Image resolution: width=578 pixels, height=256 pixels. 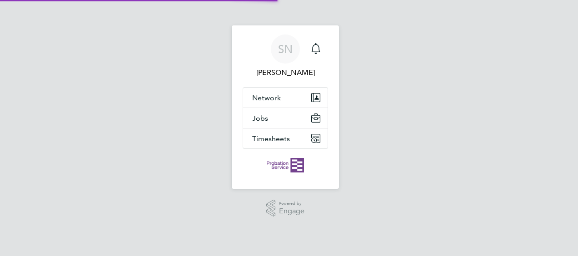 I want to click on span: Network, so click(x=266, y=98).